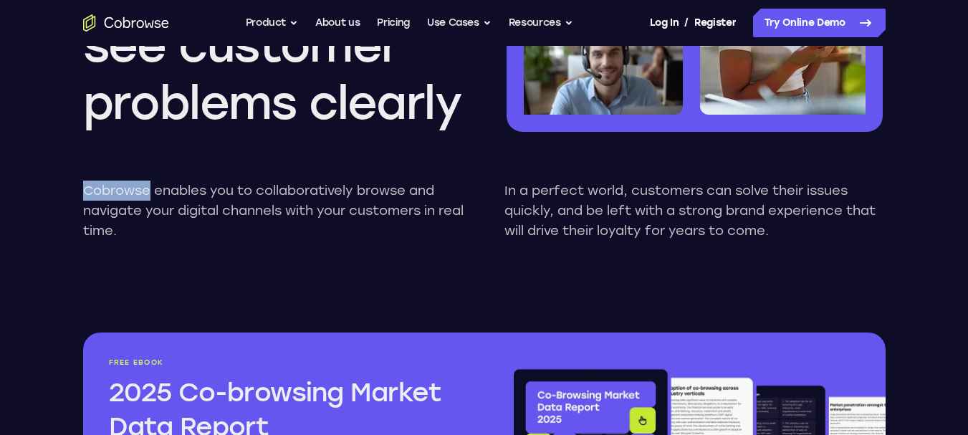 The width and height of the screenshot is (968, 435). What do you see at coordinates (664, 23) in the screenshot?
I see `a: Log In` at bounding box center [664, 23].